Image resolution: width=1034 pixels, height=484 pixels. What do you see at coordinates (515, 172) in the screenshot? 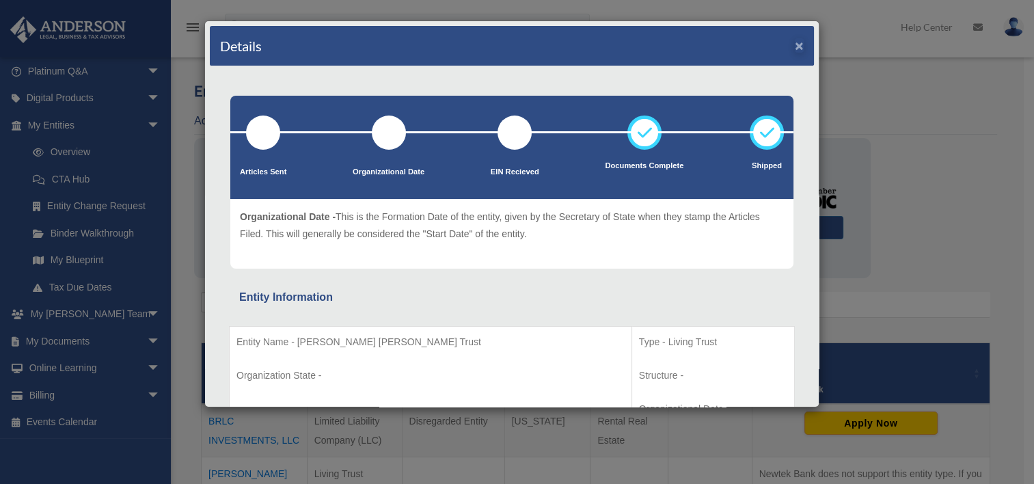
I see `p: EIN Recieved` at bounding box center [515, 172].